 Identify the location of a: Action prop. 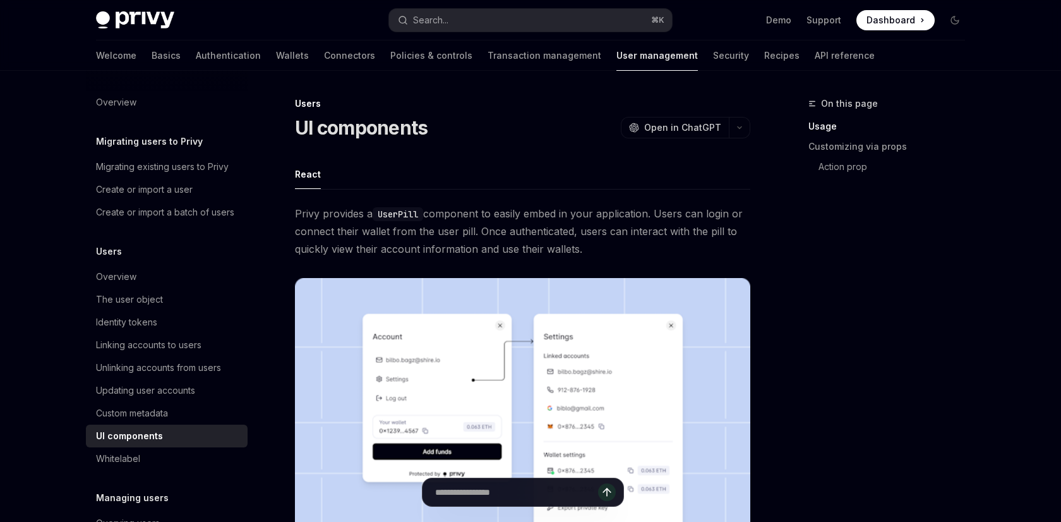
(892, 167).